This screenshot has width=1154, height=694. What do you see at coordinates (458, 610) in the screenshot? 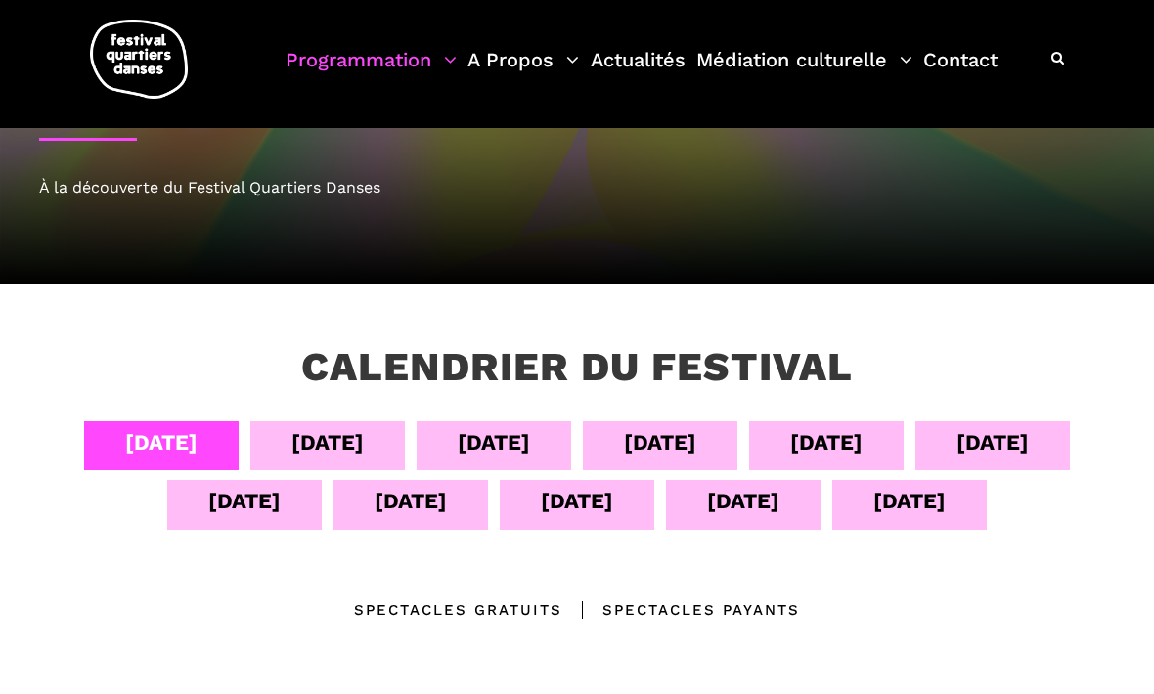
I see `div: Spectacles gratuits` at bounding box center [458, 610].